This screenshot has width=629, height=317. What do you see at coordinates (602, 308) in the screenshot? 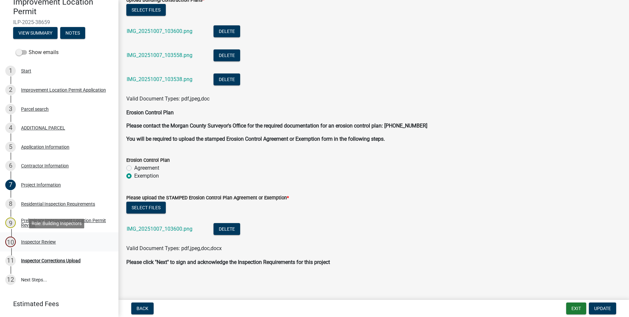
I see `span: Update` at bounding box center [602, 308].